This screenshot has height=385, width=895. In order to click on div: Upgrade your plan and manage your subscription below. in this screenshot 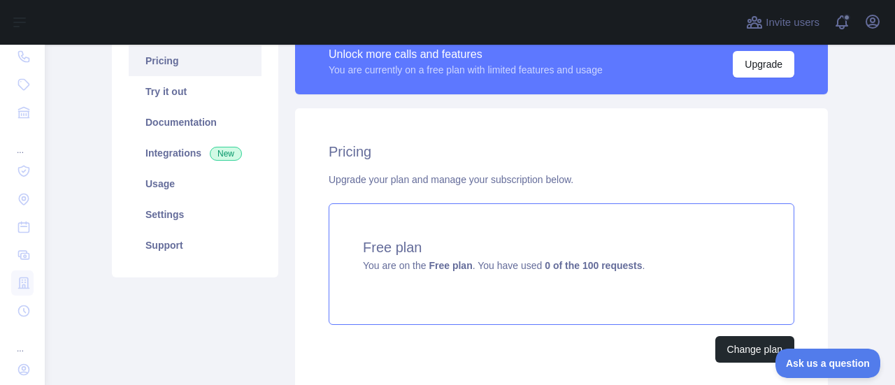, I will do `click(562, 180)`.